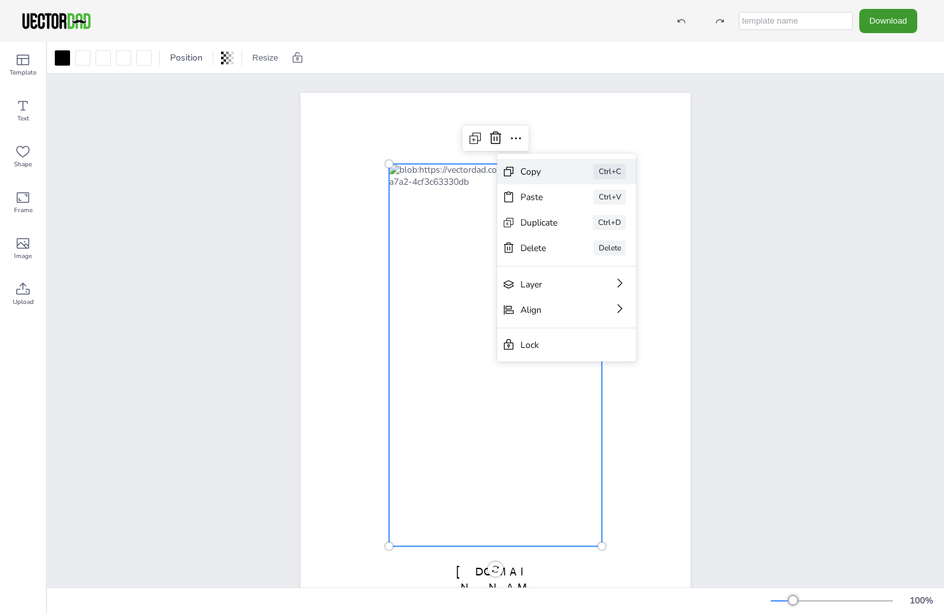  I want to click on span: Shape, so click(23, 164).